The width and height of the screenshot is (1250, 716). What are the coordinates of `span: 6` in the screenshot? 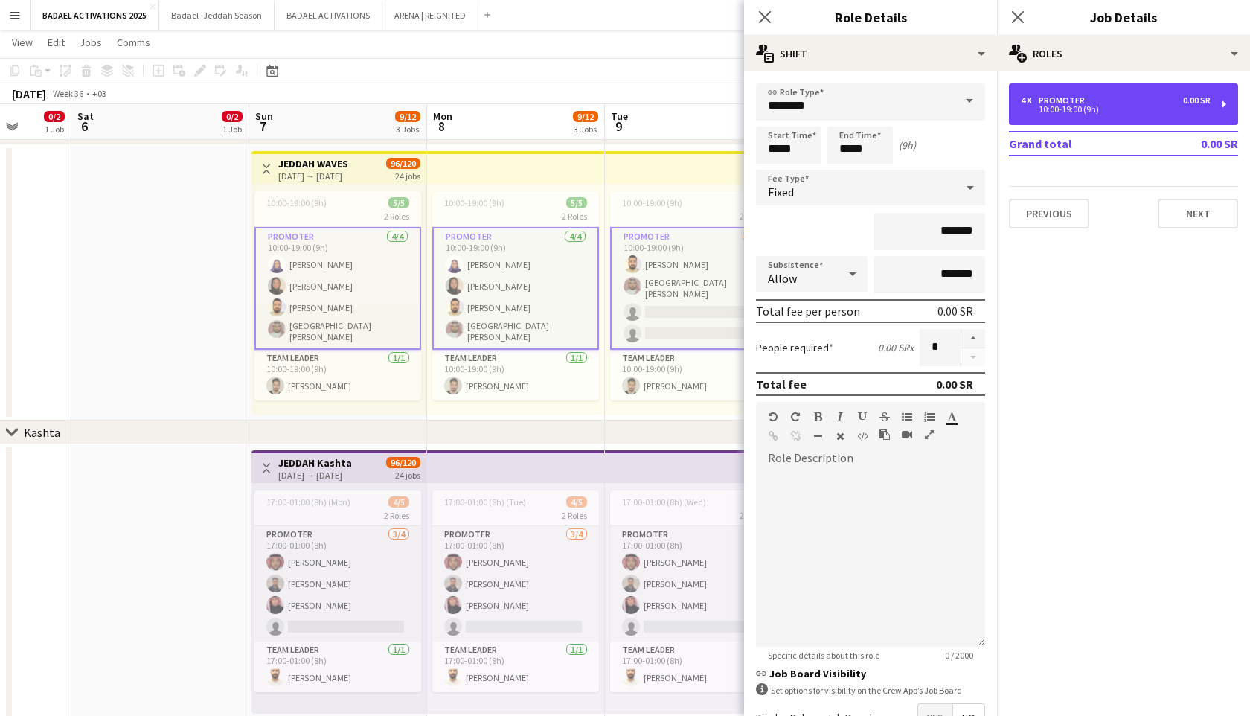 It's located at (84, 126).